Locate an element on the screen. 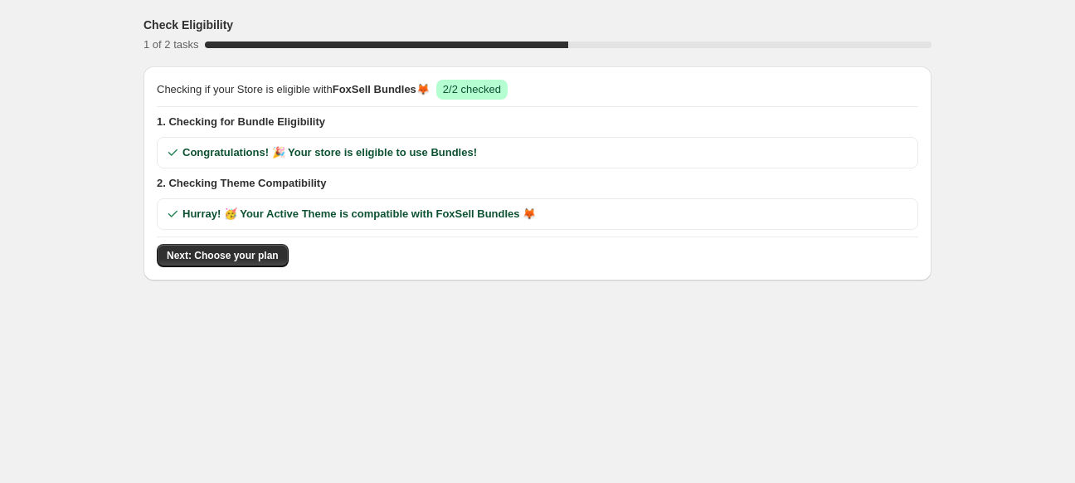 The height and width of the screenshot is (483, 1075). span: 2/2 checked is located at coordinates (472, 89).